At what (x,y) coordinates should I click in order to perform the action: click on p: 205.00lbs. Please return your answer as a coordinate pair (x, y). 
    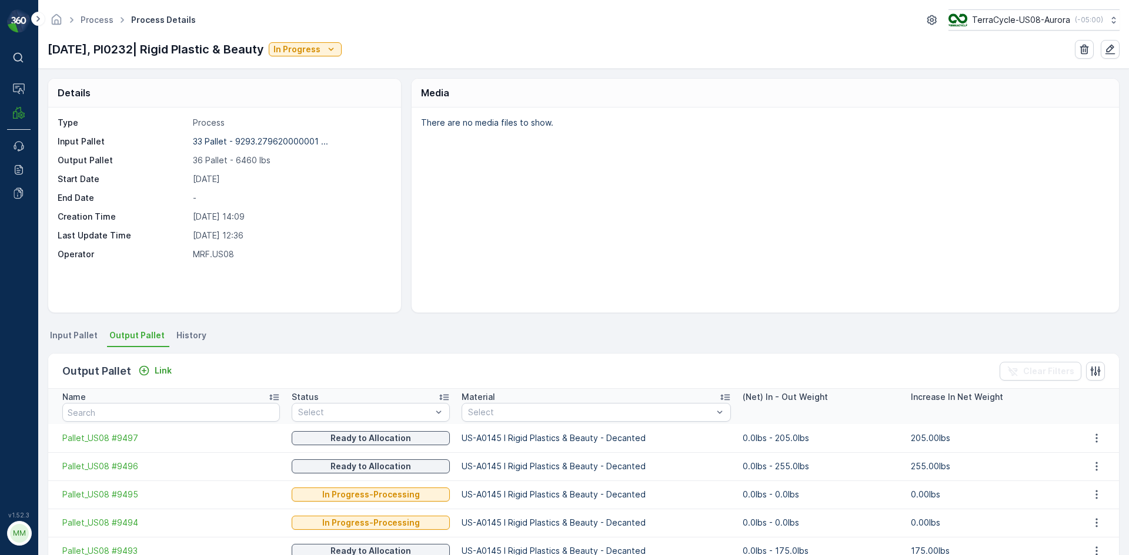
    Looking at the image, I should click on (989, 438).